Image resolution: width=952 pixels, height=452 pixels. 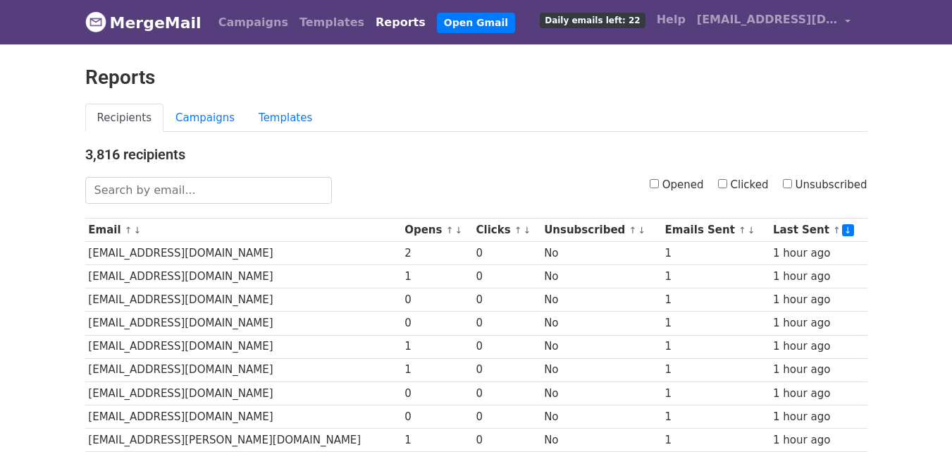 What do you see at coordinates (476, 154) in the screenshot?
I see `h4: 3,816 recipients` at bounding box center [476, 154].